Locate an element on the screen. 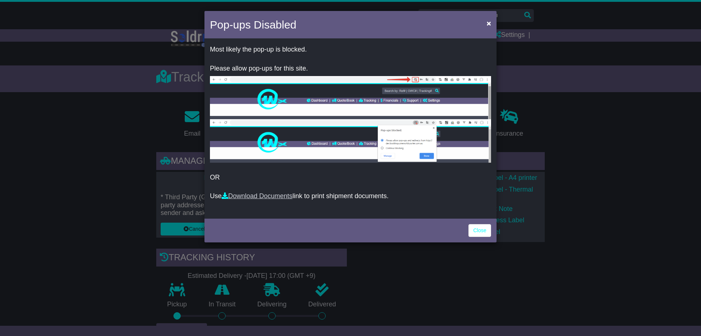 The width and height of the screenshot is (701, 336). img: allow-popup-1.png is located at coordinates (351, 98).